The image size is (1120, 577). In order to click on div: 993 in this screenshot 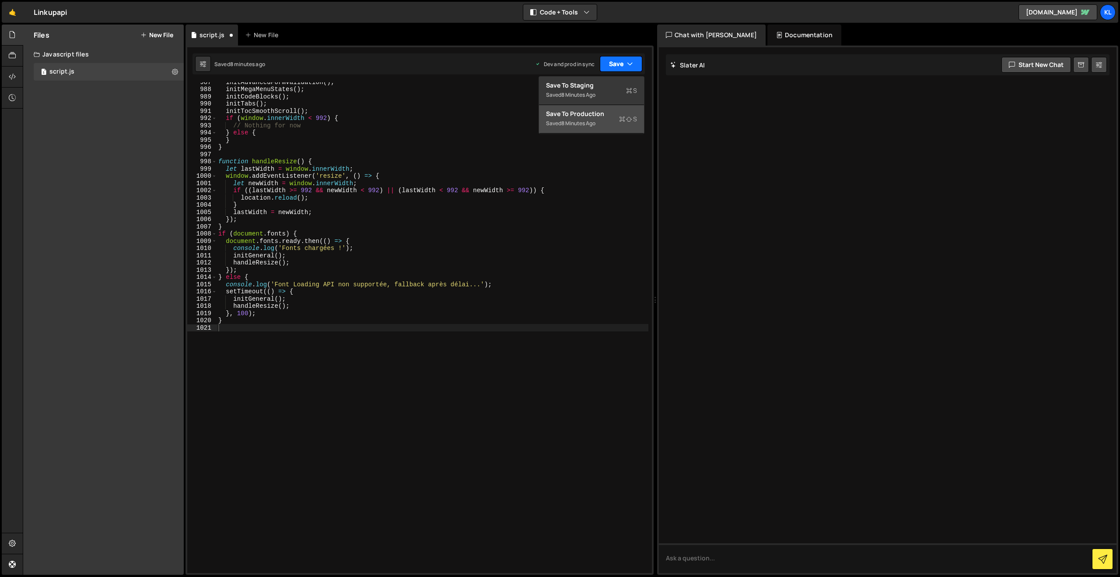, I will do `click(202, 126)`.